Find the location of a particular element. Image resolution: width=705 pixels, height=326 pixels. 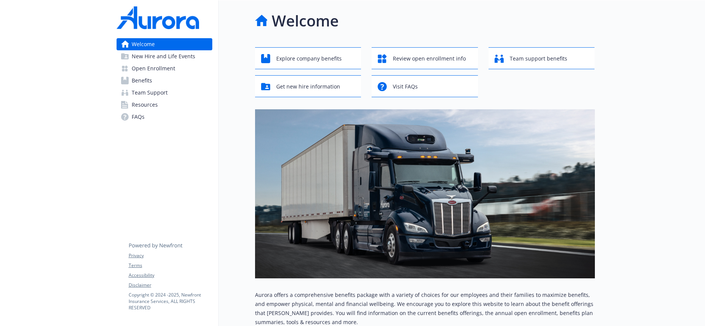

span: New Hire and Life Events is located at coordinates (164, 56).